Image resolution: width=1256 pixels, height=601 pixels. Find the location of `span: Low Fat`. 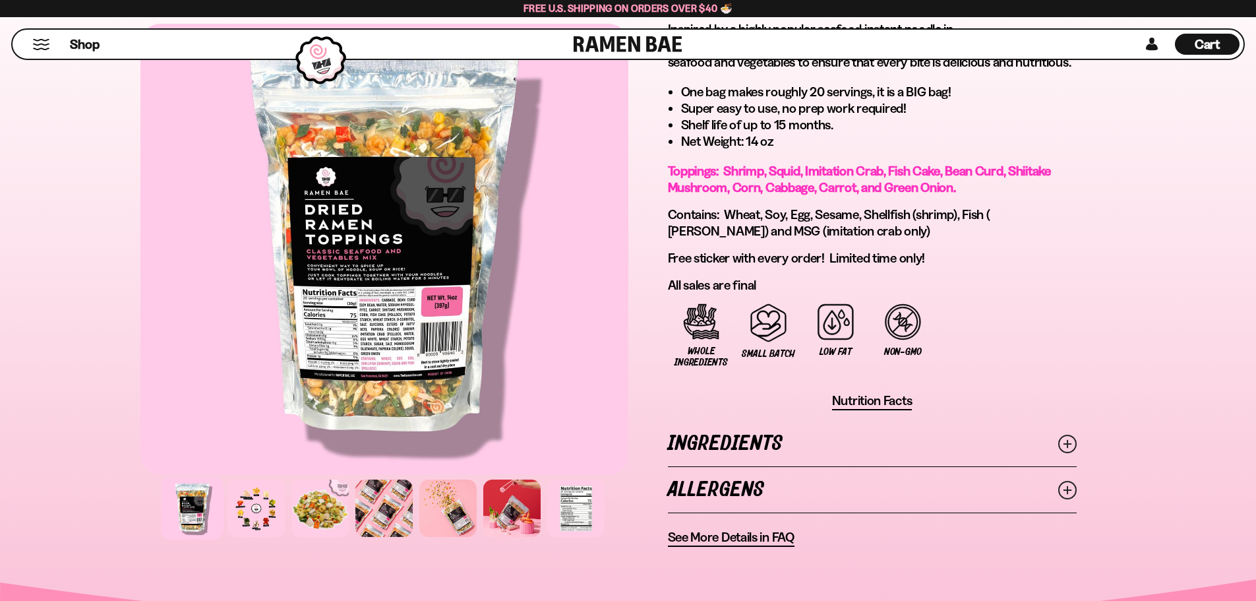

span: Low Fat is located at coordinates (835, 351).